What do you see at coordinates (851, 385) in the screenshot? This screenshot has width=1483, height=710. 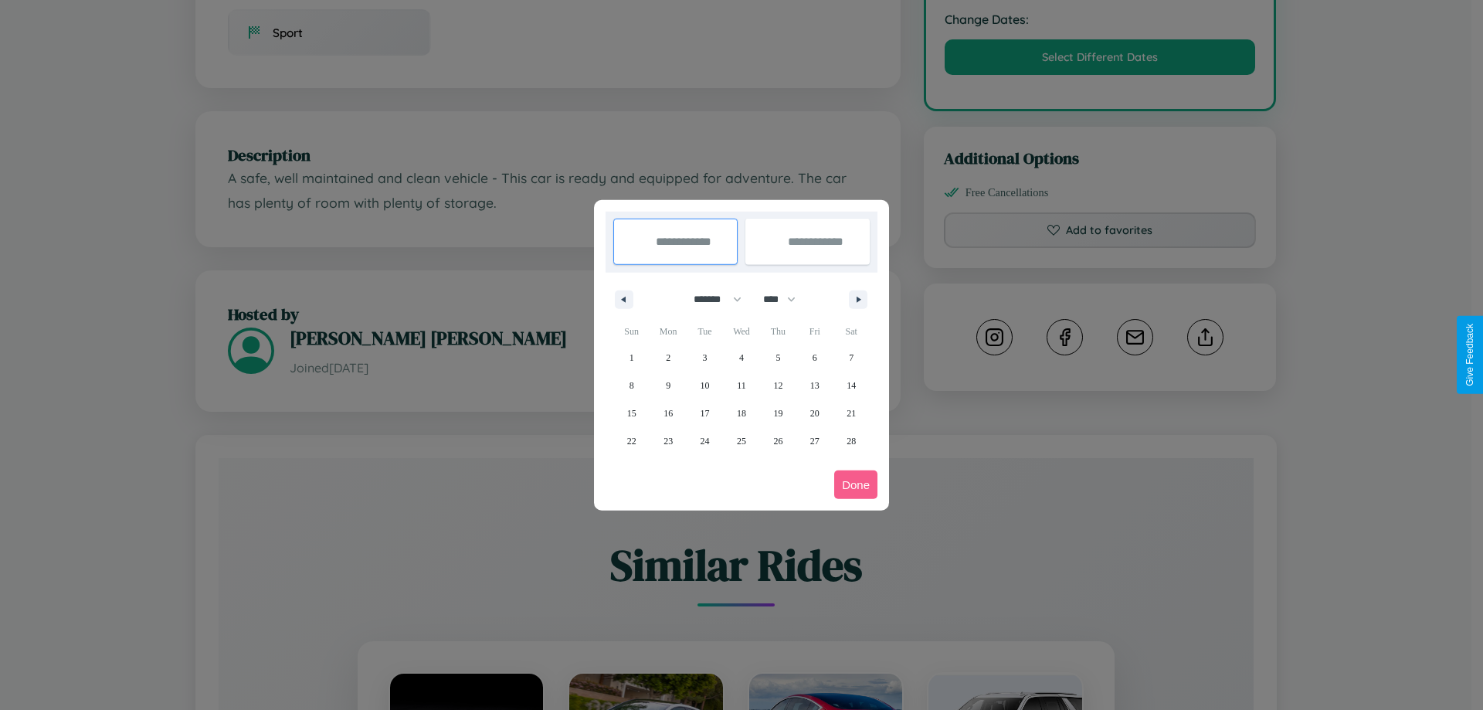 I see `span: 14` at bounding box center [851, 385].